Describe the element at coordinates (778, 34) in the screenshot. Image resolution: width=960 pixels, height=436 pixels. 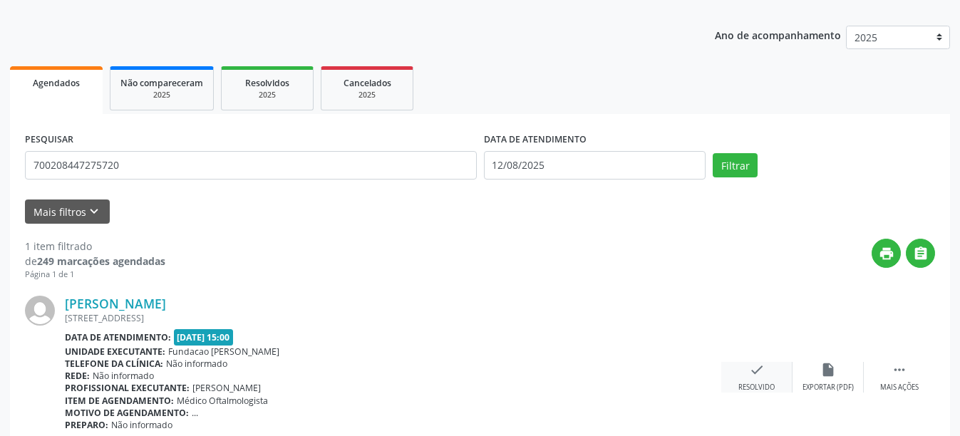
I see `p: Ano de acompanhamento` at that location.